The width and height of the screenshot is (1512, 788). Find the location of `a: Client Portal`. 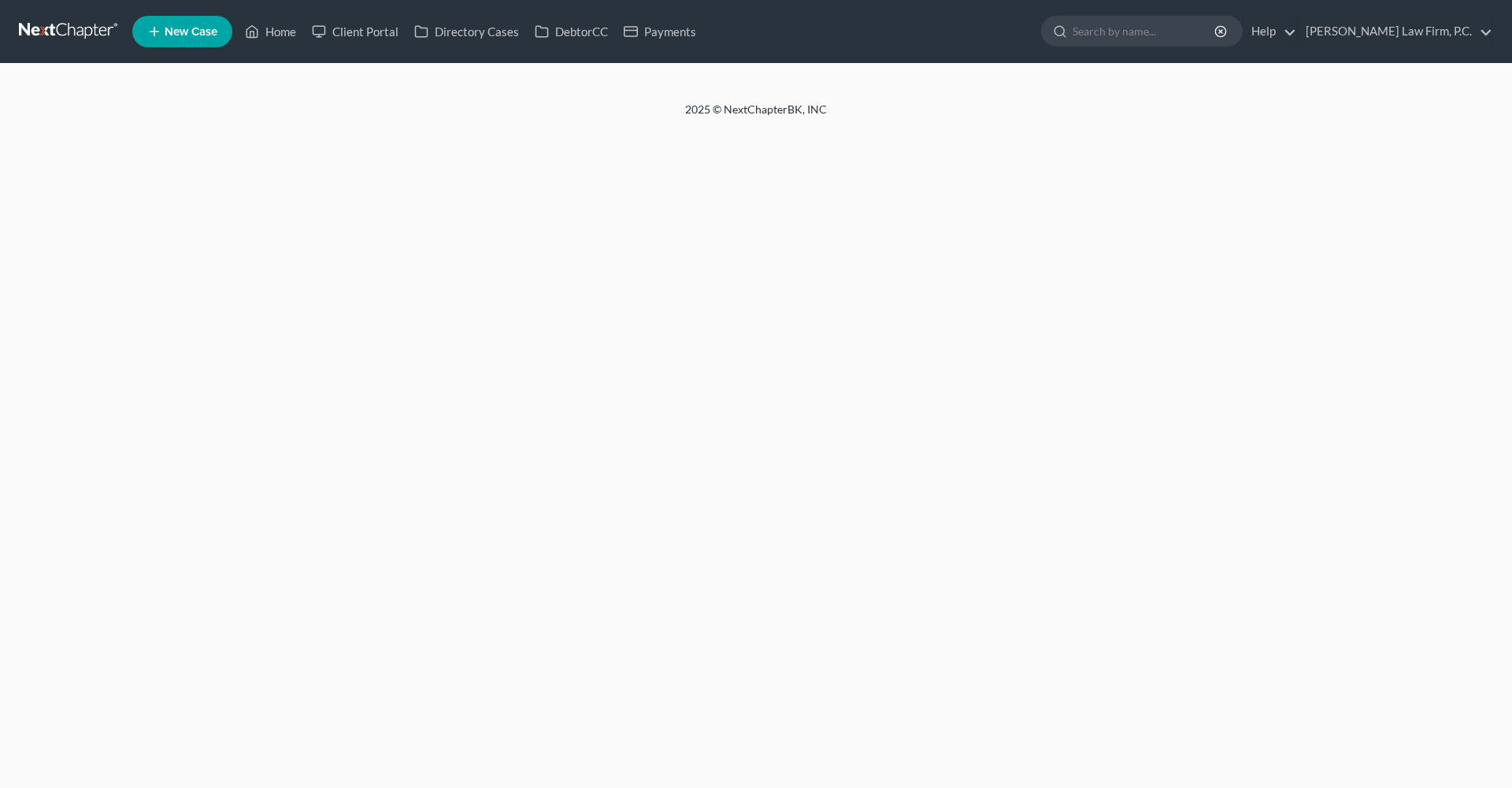

a: Client Portal is located at coordinates (355, 31).